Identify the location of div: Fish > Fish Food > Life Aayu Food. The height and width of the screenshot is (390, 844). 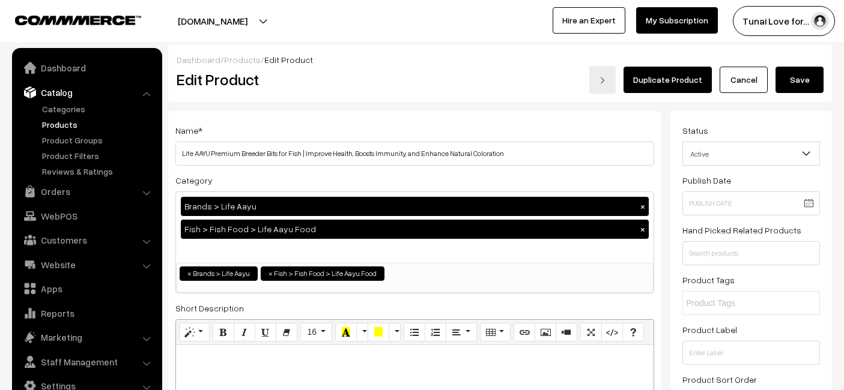
(414, 229).